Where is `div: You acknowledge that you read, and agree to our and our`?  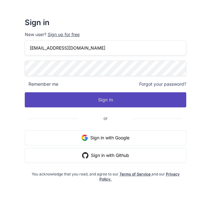
div: You acknowledge that you read, and agree to our and our is located at coordinates (105, 175).